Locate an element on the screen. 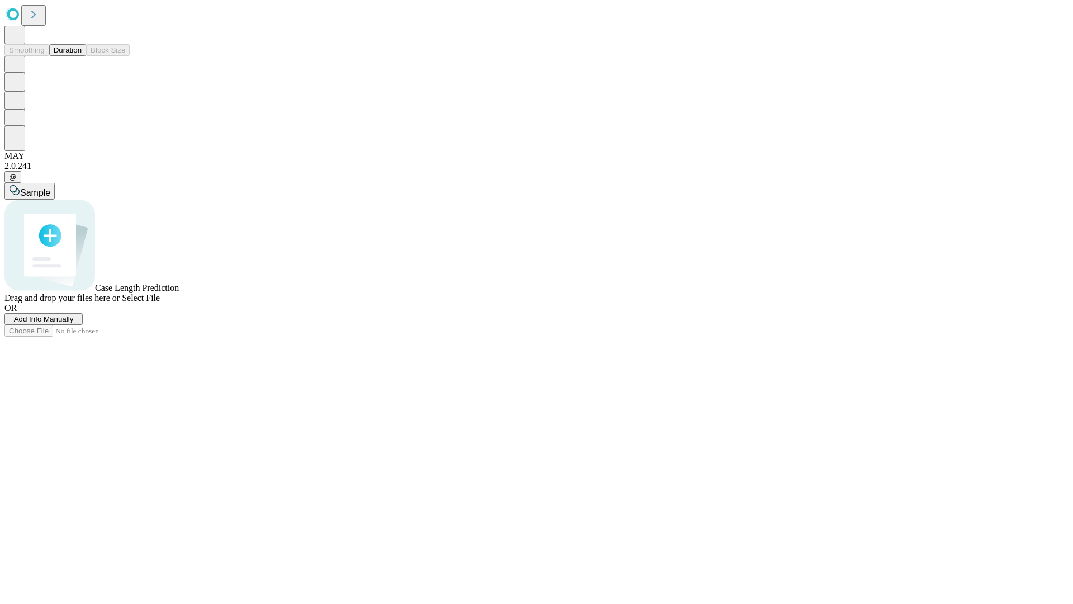 This screenshot has width=1073, height=604. span: Case Length Prediction is located at coordinates (137, 287).